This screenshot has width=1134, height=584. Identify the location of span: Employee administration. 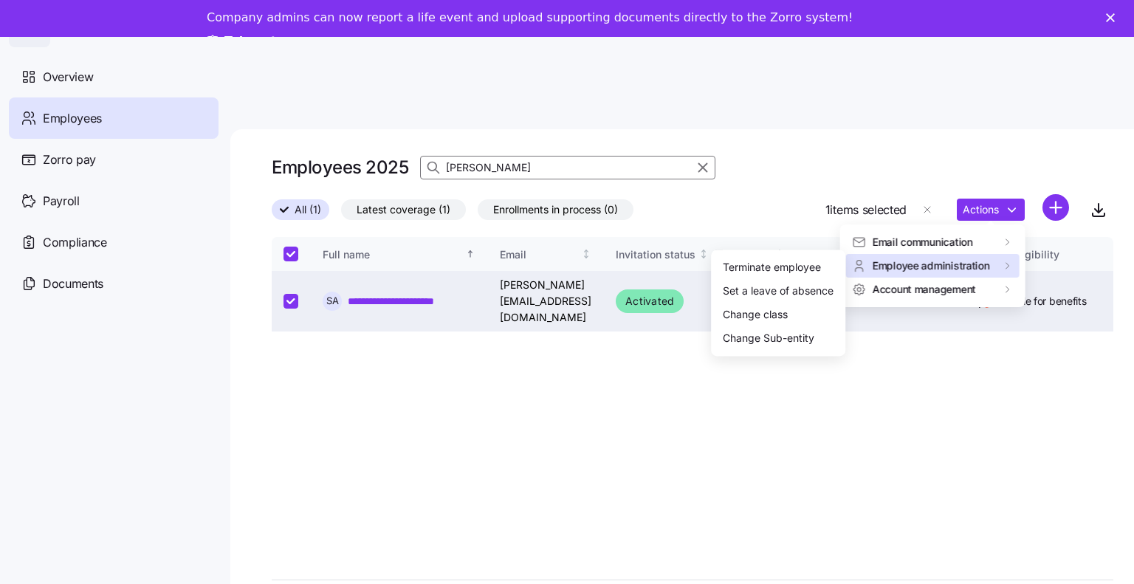
(931, 266).